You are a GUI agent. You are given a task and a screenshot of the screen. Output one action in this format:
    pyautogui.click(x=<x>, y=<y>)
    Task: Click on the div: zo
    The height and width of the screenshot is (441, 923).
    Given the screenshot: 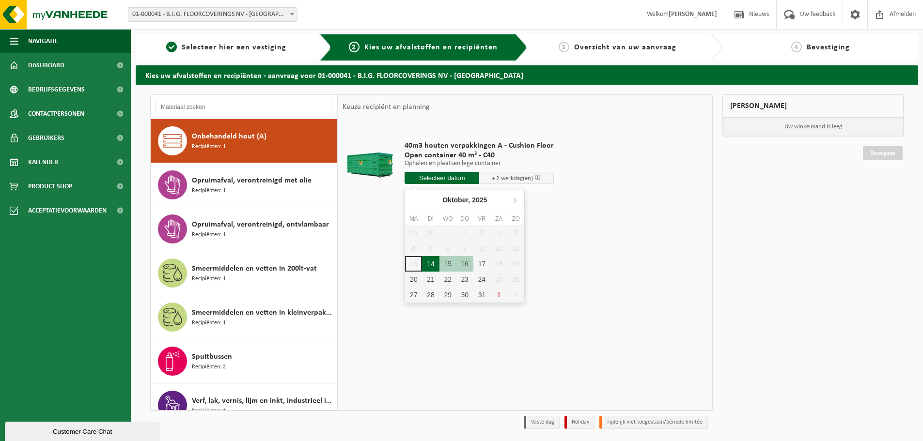 What is the action you would take?
    pyautogui.click(x=515, y=219)
    